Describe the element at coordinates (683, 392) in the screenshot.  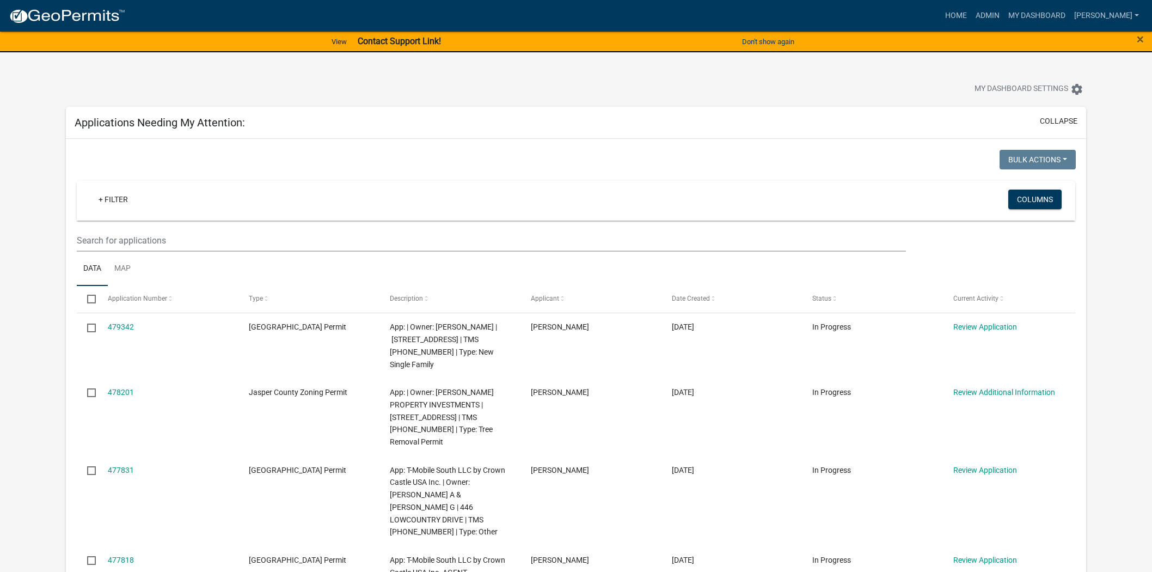
I see `span: 09/14/2025` at that location.